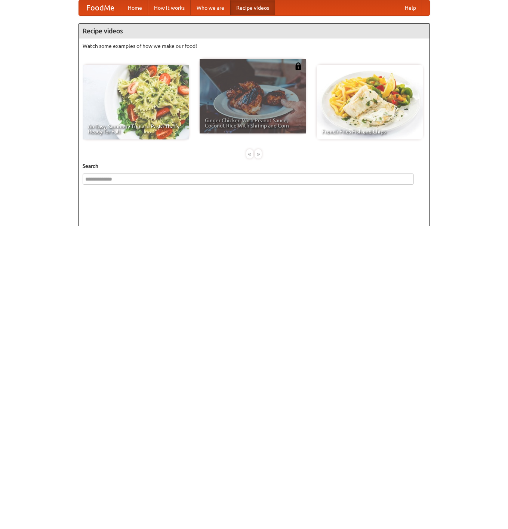  What do you see at coordinates (298, 66) in the screenshot?
I see `img: 483408.png` at bounding box center [298, 66].